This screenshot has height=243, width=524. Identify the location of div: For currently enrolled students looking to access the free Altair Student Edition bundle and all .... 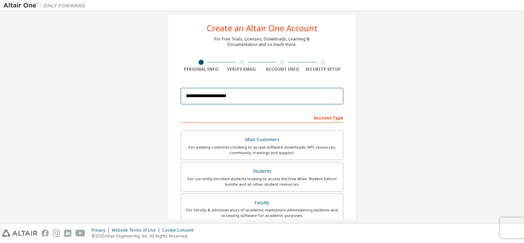
(262, 181).